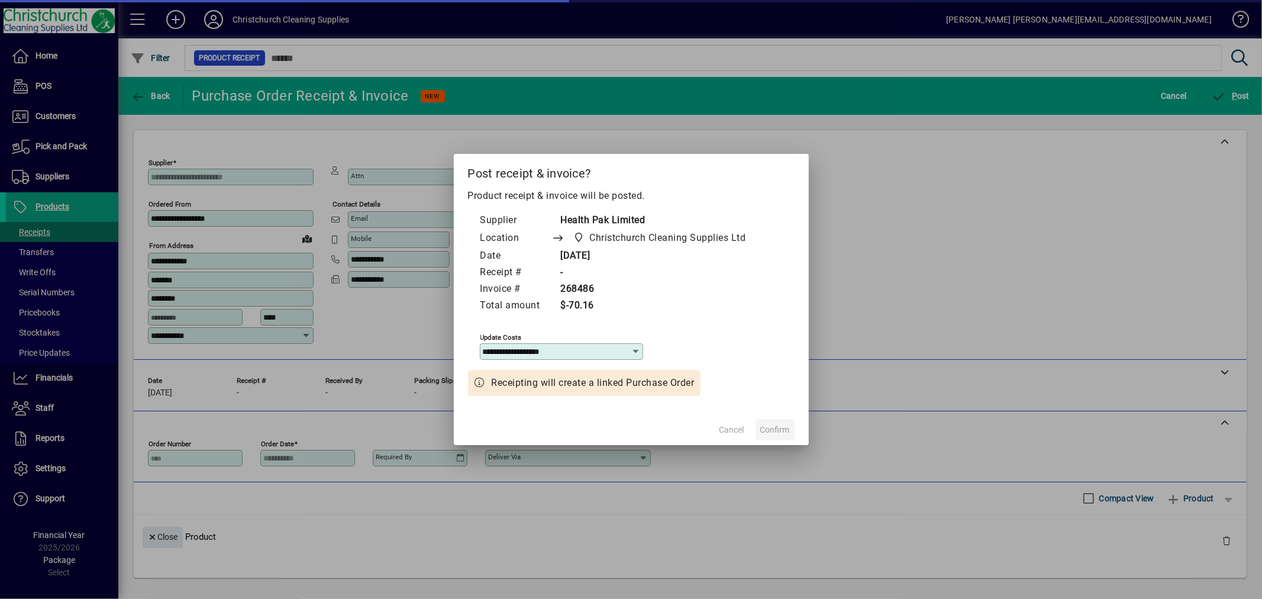 The height and width of the screenshot is (599, 1262). What do you see at coordinates (661, 221) in the screenshot?
I see `td: Health Pak Limited` at bounding box center [661, 221].